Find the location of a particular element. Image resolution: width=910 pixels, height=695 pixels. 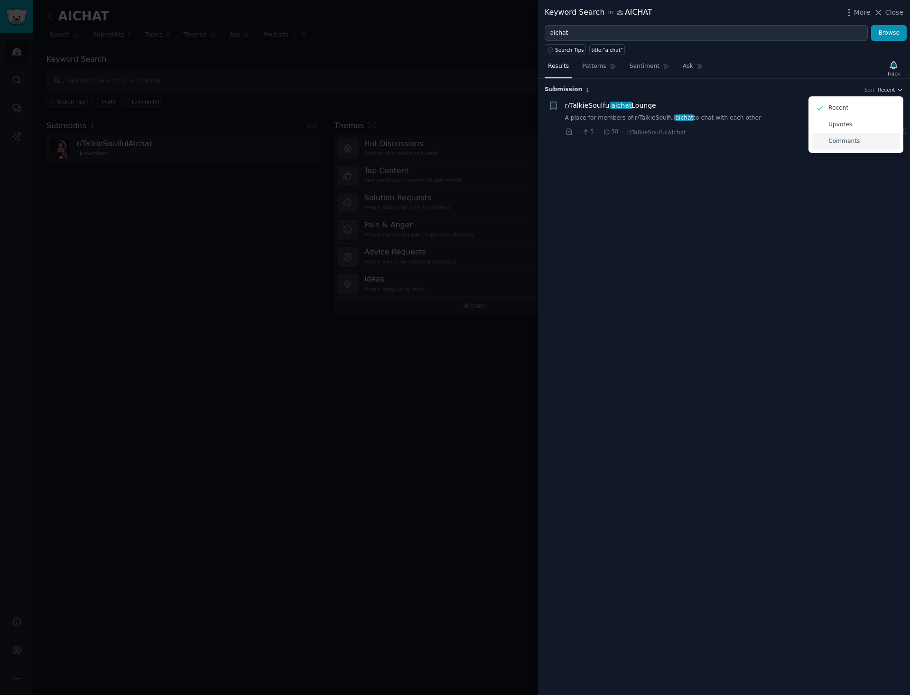

span: in is located at coordinates (610, 13).